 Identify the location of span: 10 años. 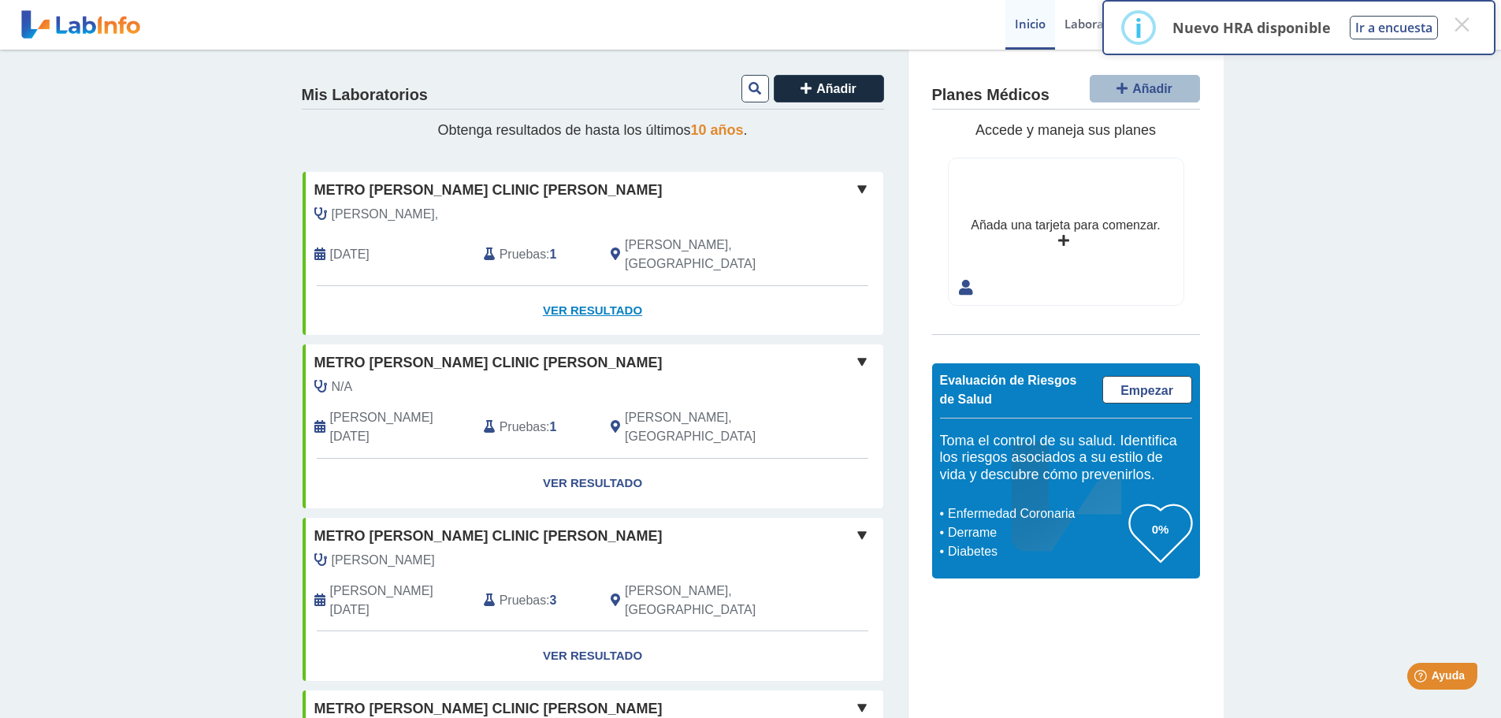
(717, 130).